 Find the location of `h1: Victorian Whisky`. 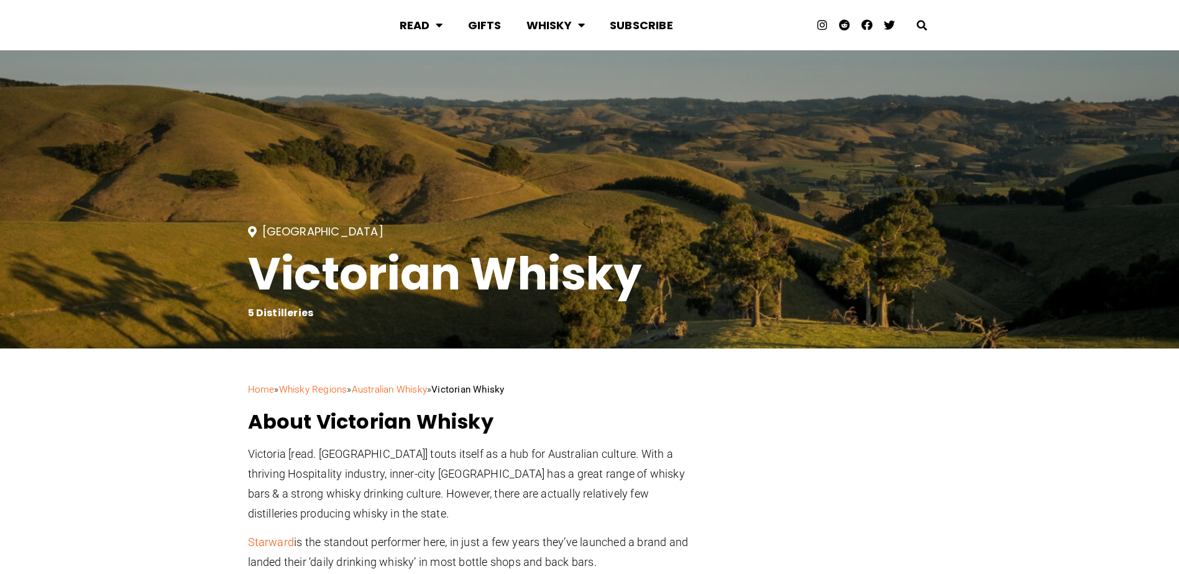

h1: Victorian Whisky is located at coordinates (590, 274).